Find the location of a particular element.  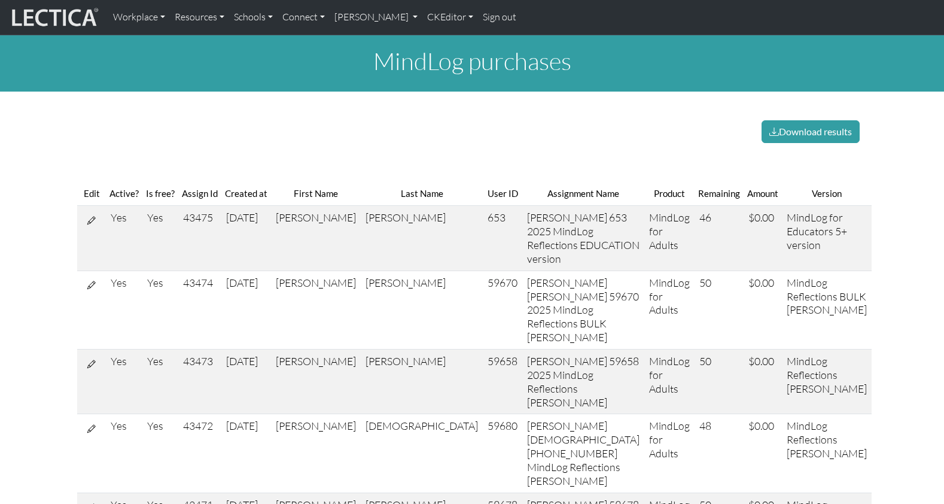

th: First Name is located at coordinates (316, 193).